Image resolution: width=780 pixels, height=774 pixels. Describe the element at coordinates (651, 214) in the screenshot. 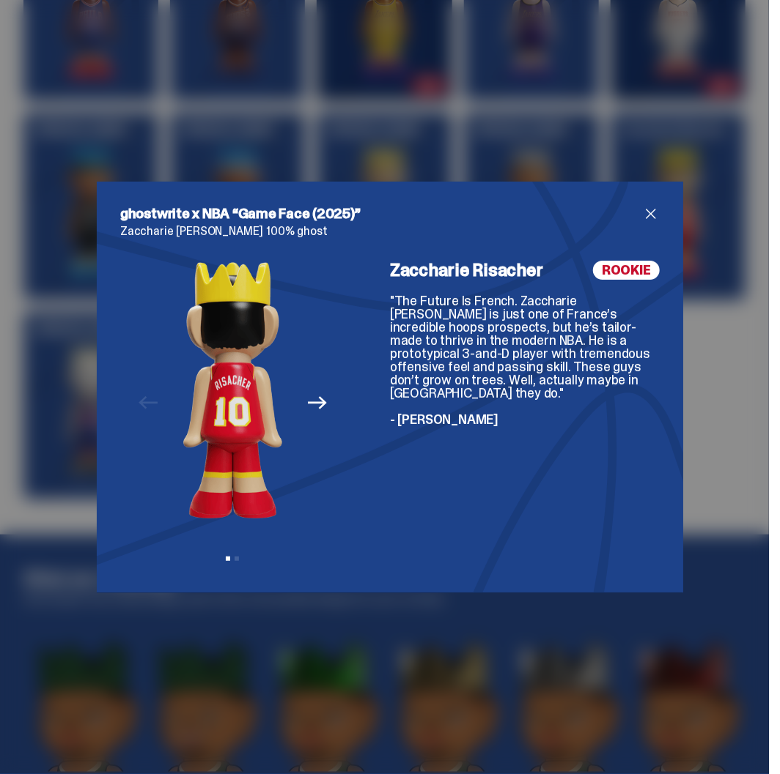

I see `button: close` at that location.